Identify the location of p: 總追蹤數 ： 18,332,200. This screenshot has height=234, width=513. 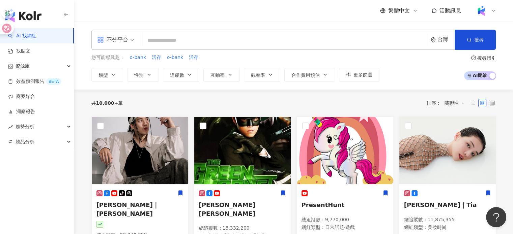
(242, 228).